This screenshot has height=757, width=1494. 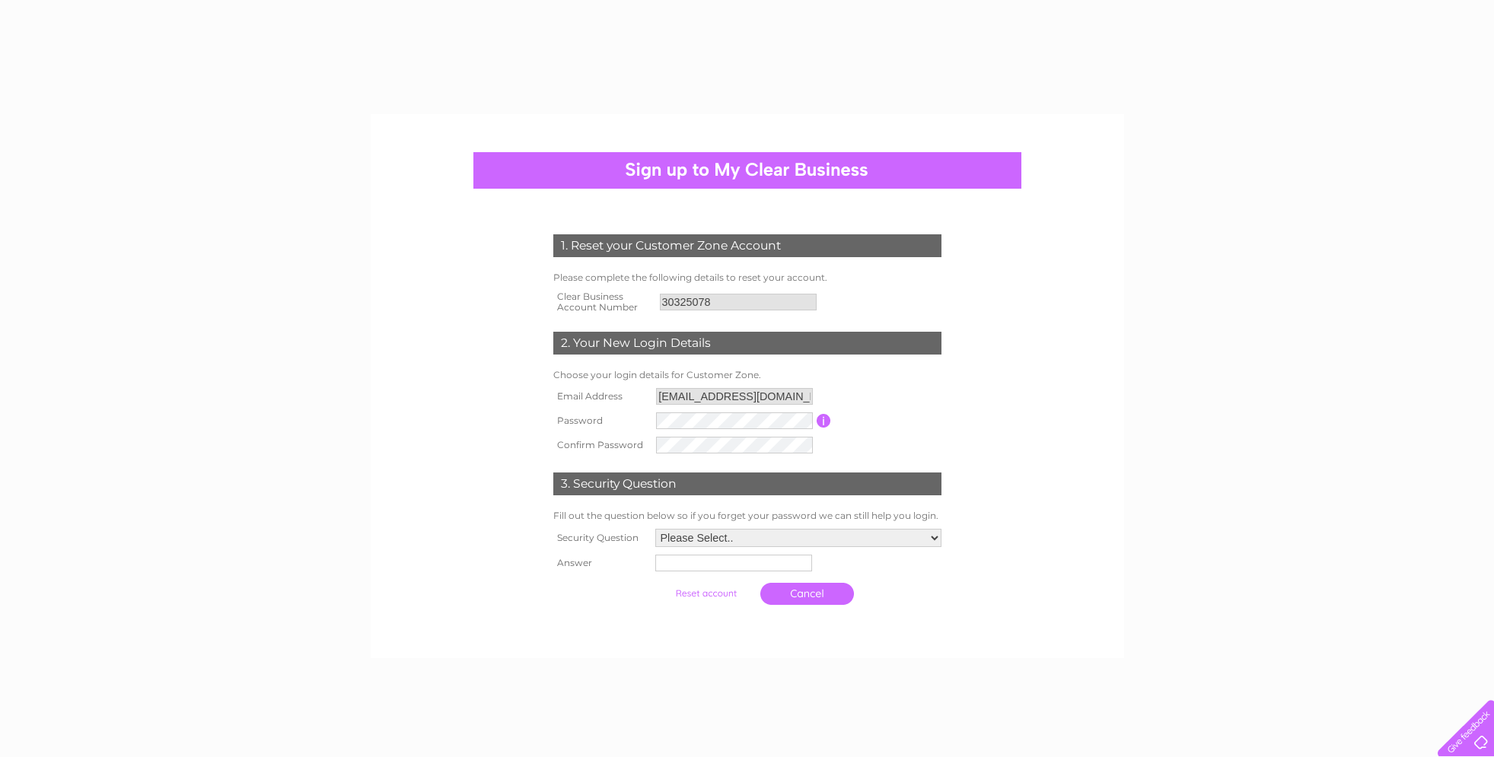 What do you see at coordinates (823, 421) in the screenshot?
I see `input: Information` at bounding box center [823, 421].